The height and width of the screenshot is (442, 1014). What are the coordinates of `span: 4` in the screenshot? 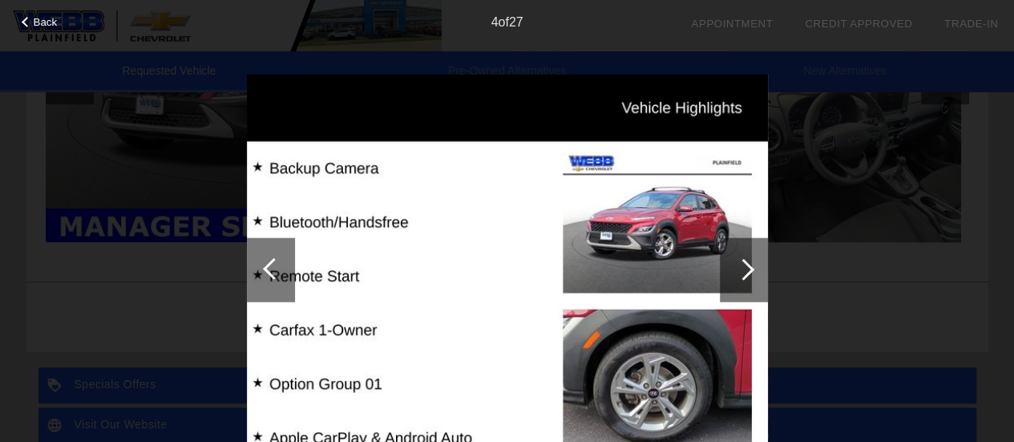 It's located at (494, 22).